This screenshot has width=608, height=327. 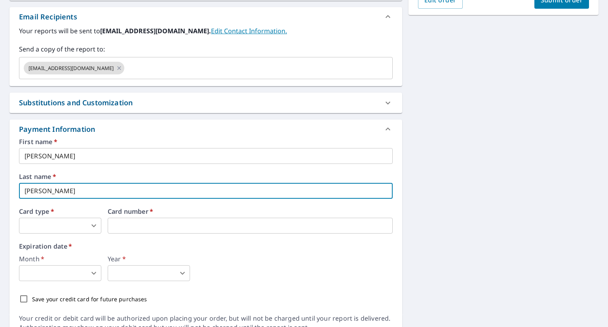 What do you see at coordinates (206, 246) in the screenshot?
I see `label: Expiration date` at bounding box center [206, 246].